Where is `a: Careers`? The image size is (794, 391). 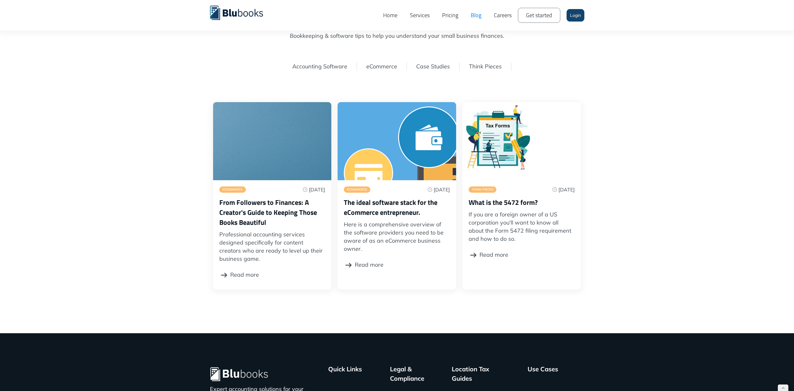 a: Careers is located at coordinates (503, 15).